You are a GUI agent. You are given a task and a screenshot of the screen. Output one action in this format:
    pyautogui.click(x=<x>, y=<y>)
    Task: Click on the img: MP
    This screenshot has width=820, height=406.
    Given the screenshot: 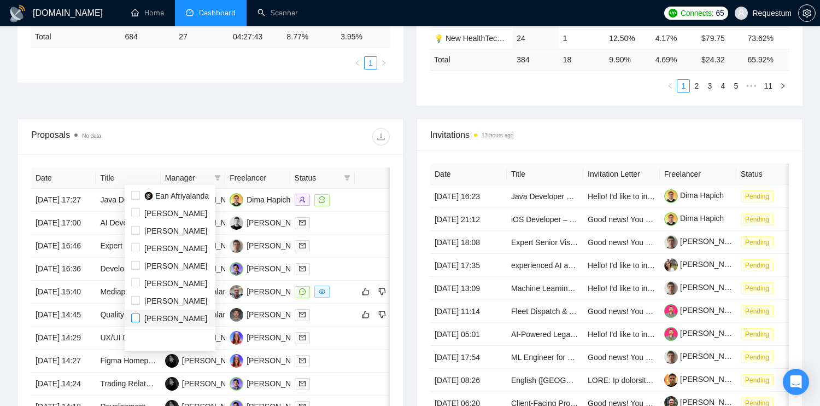 What is the action you would take?
    pyautogui.click(x=236, y=268)
    